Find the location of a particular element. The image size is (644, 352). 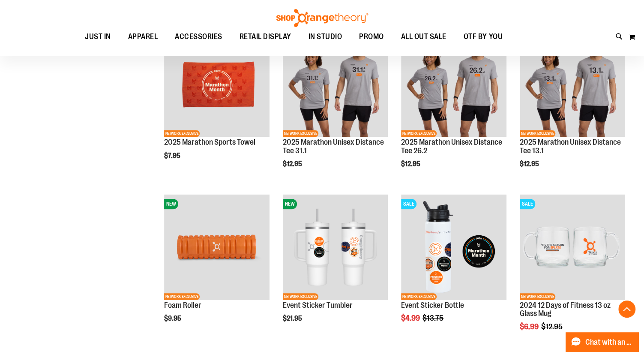

img: Foam Roller is located at coordinates (217, 247).